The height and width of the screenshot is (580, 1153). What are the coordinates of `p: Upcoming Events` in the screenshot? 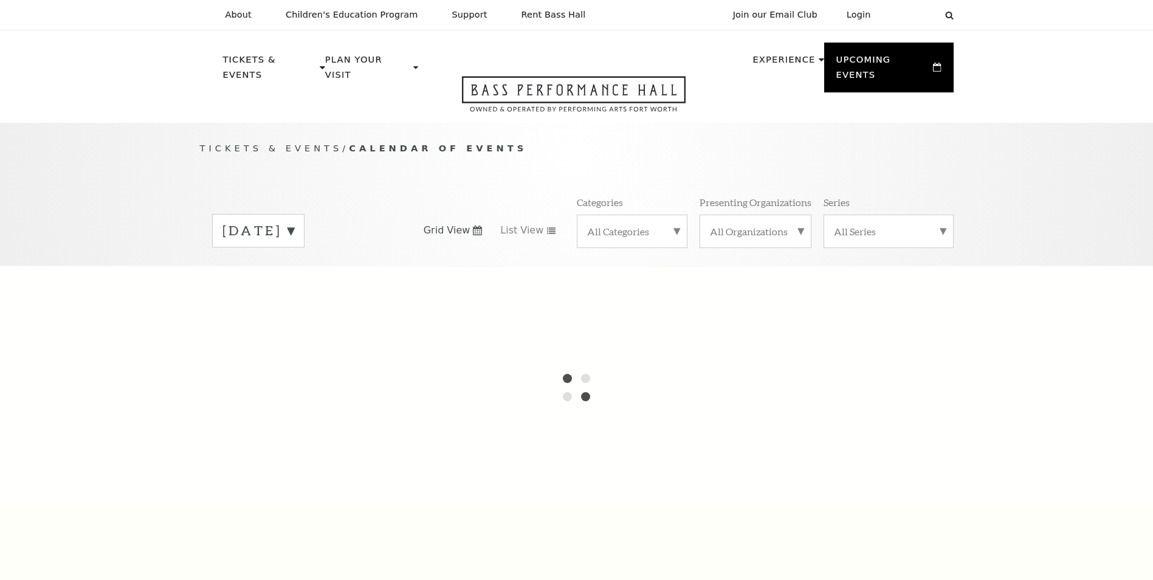 It's located at (883, 71).